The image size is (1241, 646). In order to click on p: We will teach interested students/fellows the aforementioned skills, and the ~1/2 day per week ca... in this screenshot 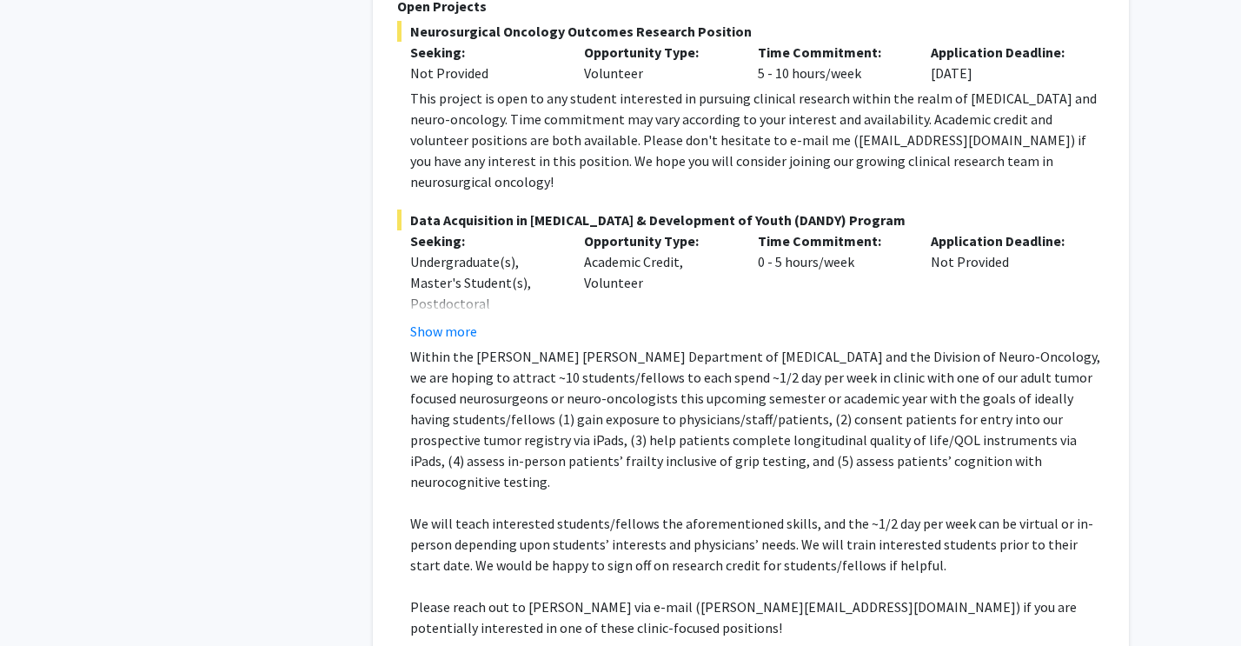, I will do `click(757, 544)`.